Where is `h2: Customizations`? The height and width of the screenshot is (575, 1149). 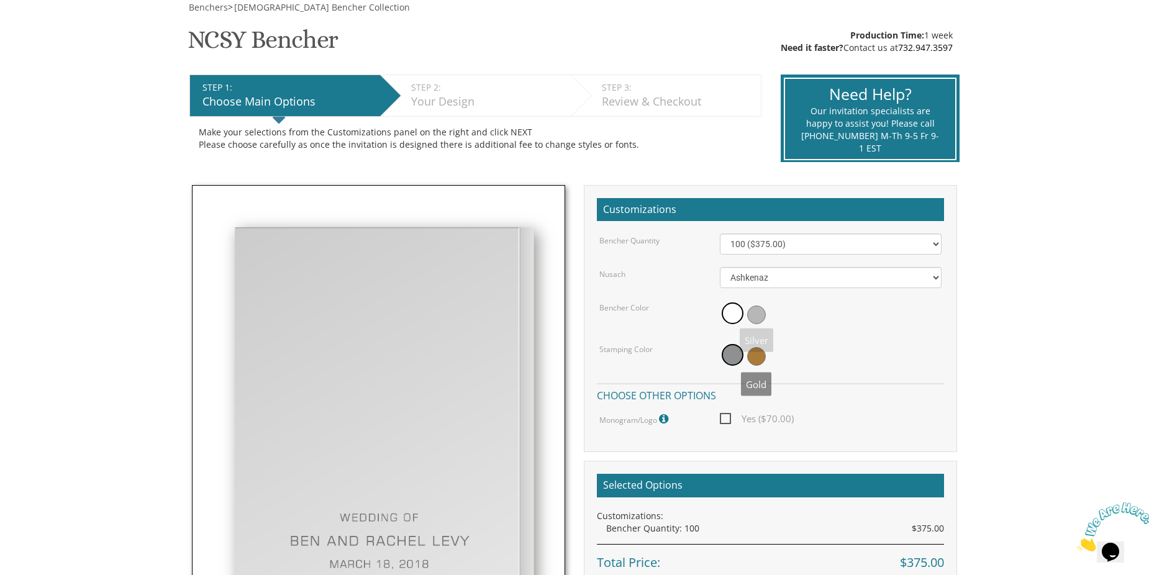
h2: Customizations is located at coordinates (770, 210).